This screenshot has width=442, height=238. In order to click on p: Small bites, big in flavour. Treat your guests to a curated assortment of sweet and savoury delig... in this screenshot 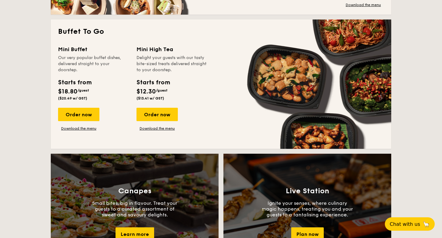, I will do `click(135, 209)`.